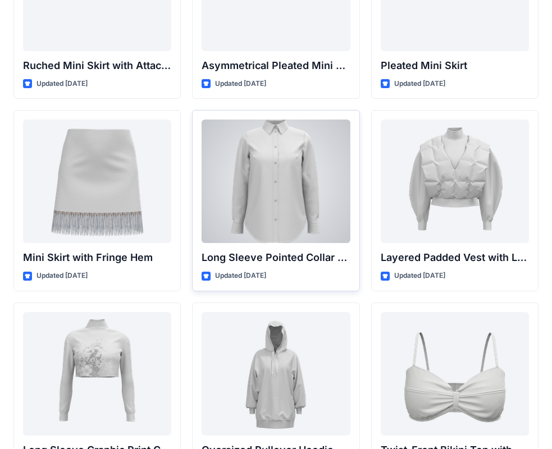 This screenshot has width=552, height=449. What do you see at coordinates (97, 374) in the screenshot?
I see `a: Long Sleeve Graphic Print Cropped Turtleneck` at bounding box center [97, 374].